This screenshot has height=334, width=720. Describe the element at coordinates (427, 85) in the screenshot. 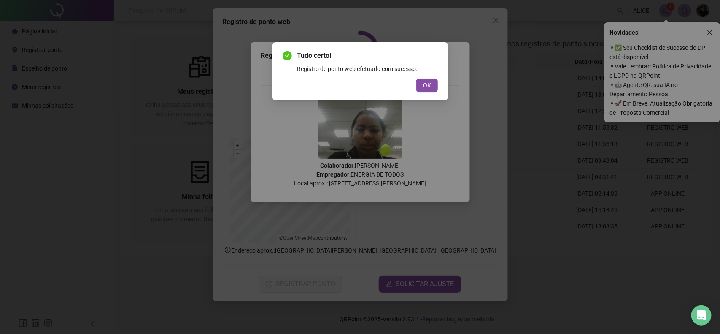

I see `button: OK` at that location.